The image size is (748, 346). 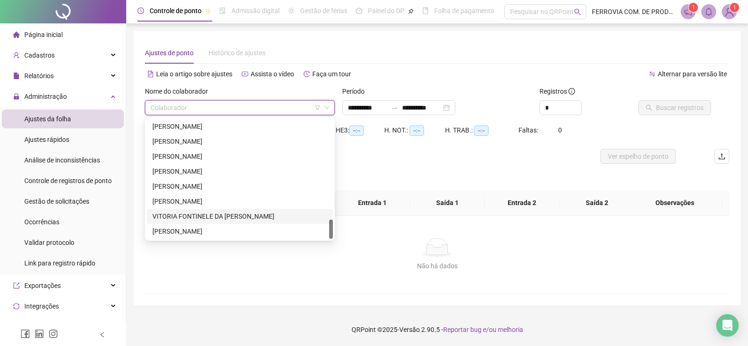 What do you see at coordinates (483, 329) in the screenshot?
I see `span: Reportar bug e/ou melhoria` at bounding box center [483, 329].